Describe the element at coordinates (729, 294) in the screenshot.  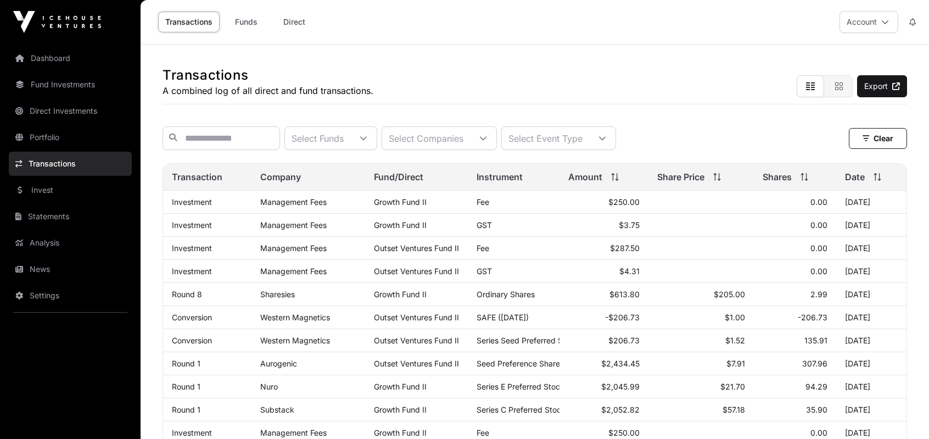
I see `span: $205.00` at that location.